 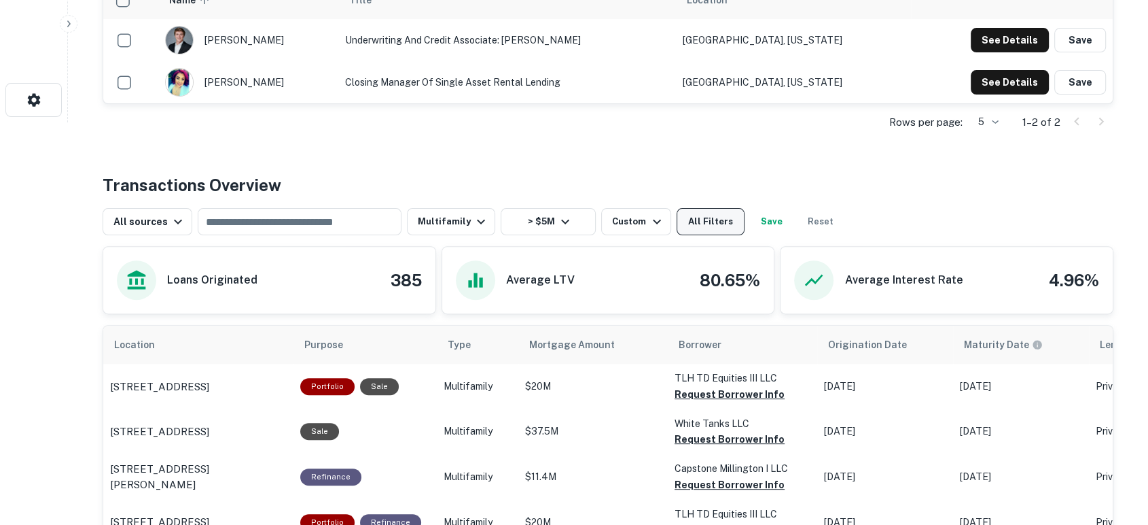 I want to click on div: 5, so click(x=984, y=122).